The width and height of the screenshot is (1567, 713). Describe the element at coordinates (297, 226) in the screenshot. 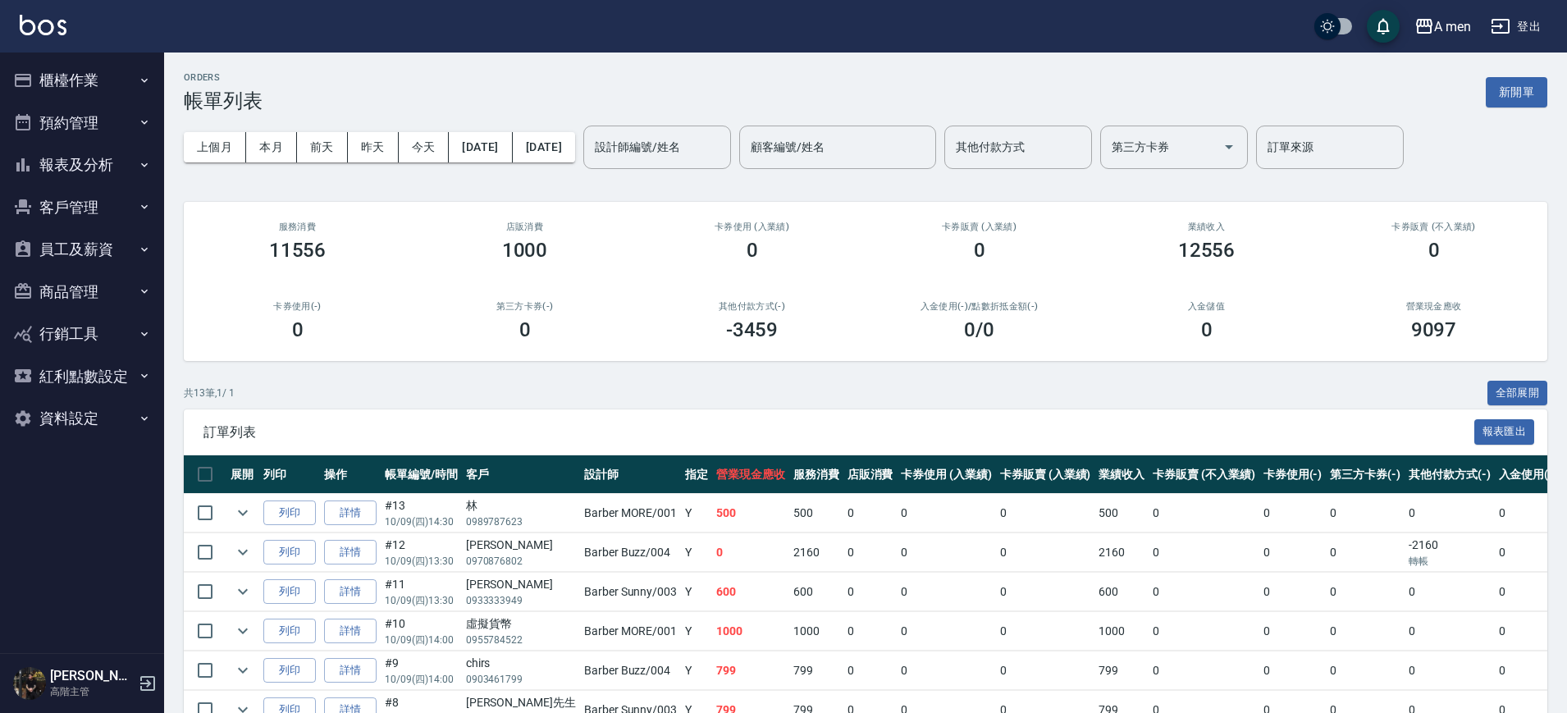

I see `h3: 服務消費` at that location.